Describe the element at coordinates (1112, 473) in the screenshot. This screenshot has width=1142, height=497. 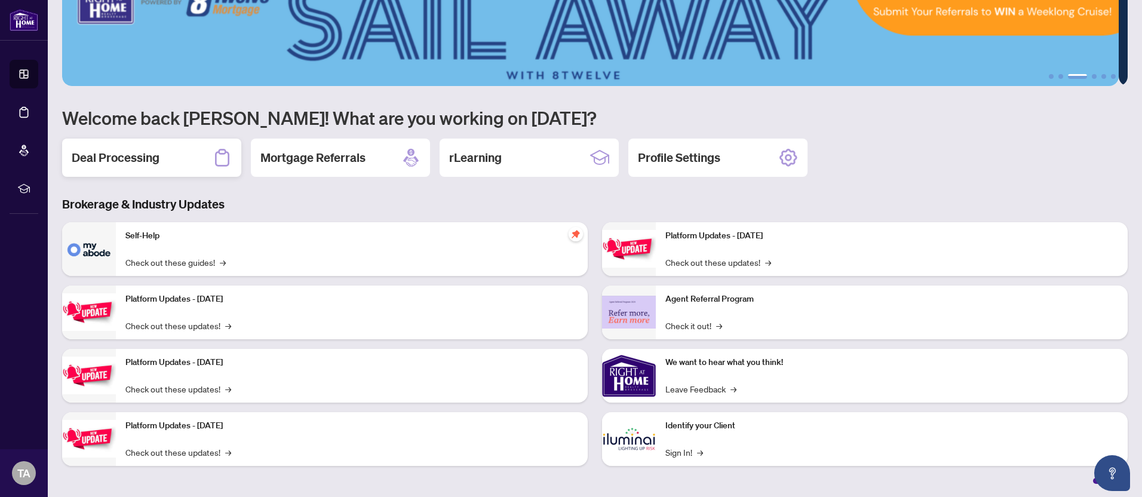
I see `button: Open asap` at that location.